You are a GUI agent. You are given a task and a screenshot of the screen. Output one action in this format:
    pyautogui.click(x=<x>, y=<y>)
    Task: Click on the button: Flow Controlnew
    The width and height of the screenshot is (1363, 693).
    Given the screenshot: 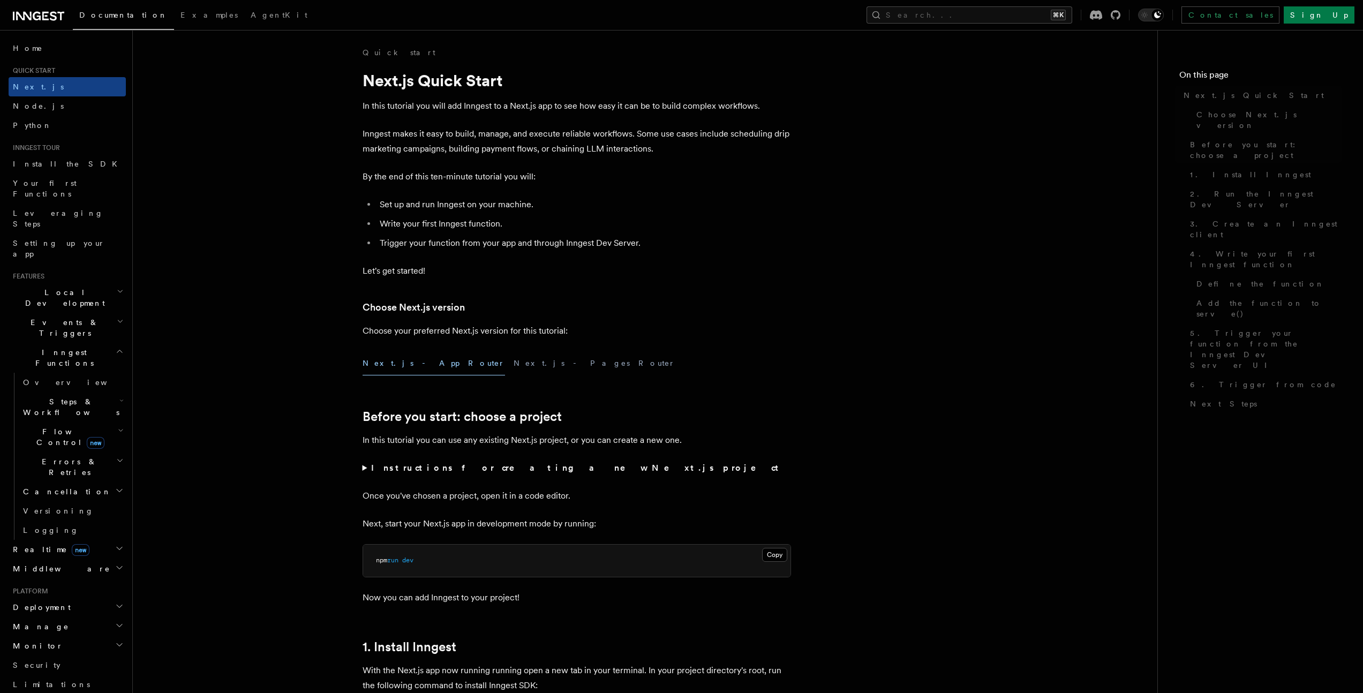 What is the action you would take?
    pyautogui.click(x=72, y=437)
    